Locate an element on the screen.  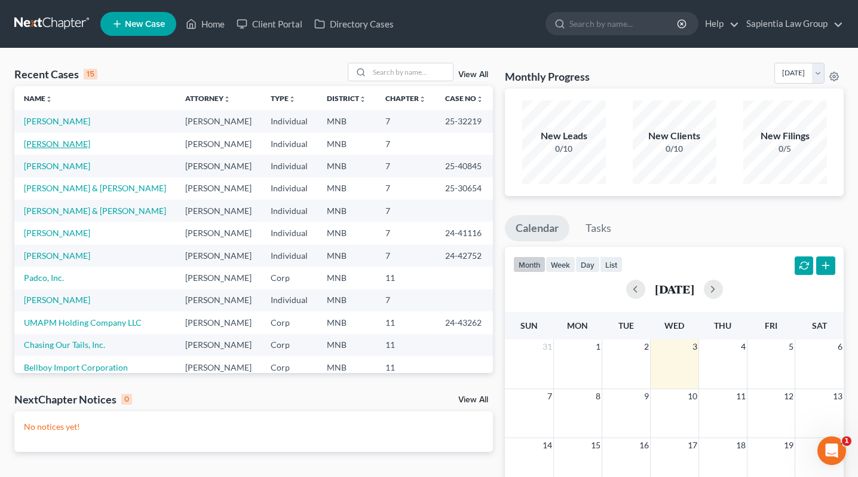
span: 2 is located at coordinates (646, 346).